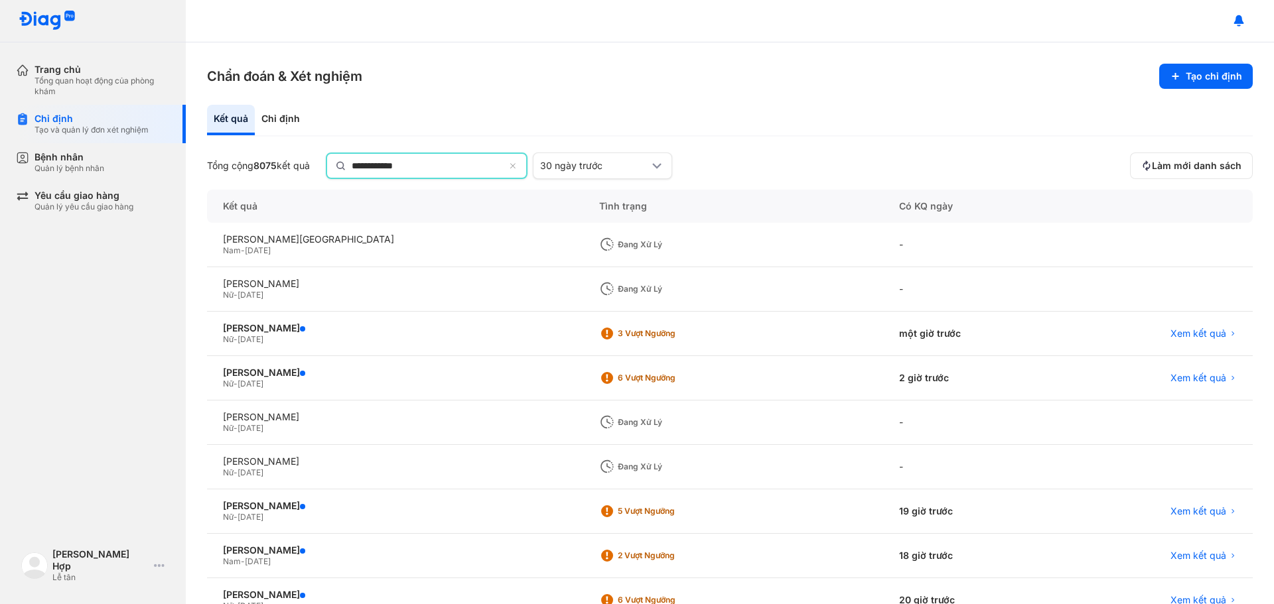  Describe the element at coordinates (285, 76) in the screenshot. I see `h3: Chẩn đoán & Xét nghiệm` at that location.